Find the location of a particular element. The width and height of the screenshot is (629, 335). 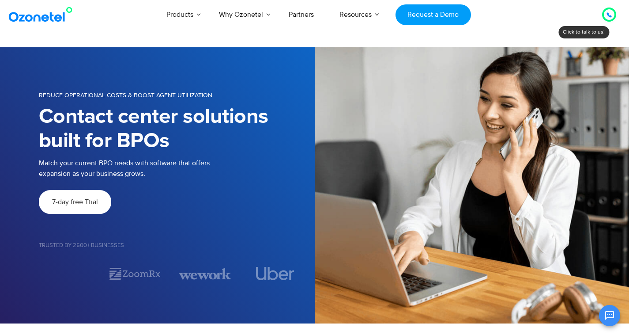

a: 7-day free Ttial is located at coordinates (75, 202).